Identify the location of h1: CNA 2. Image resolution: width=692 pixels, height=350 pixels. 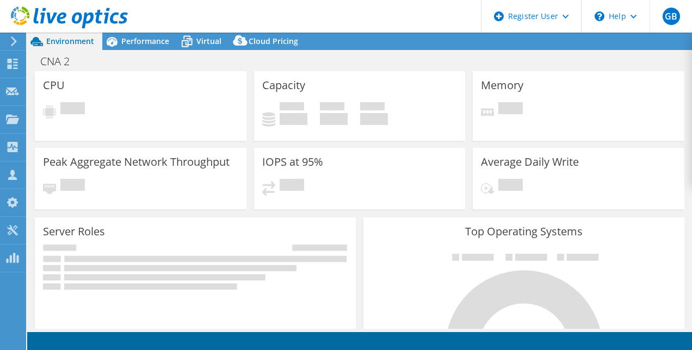
(61, 61).